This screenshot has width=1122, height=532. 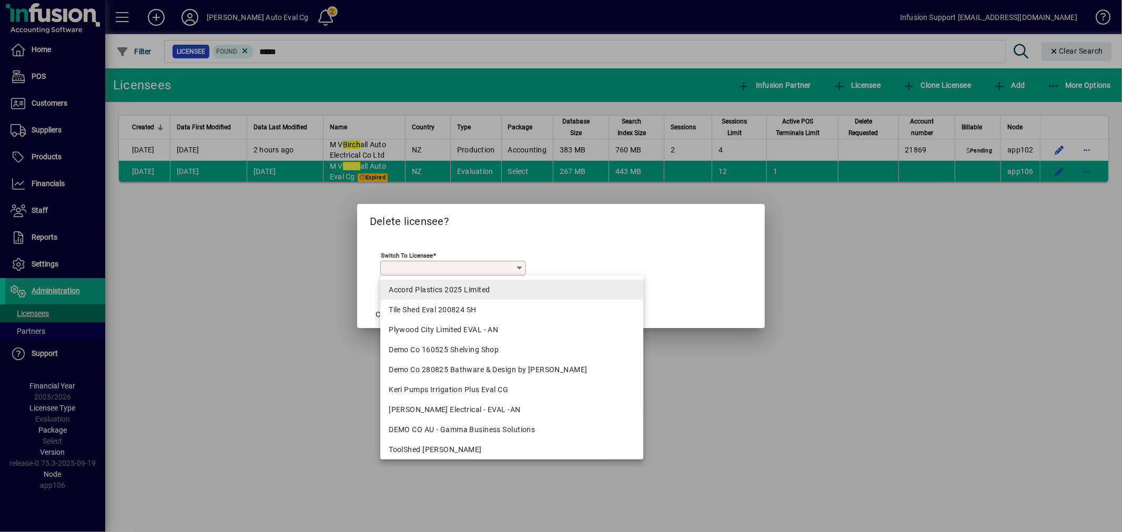 What do you see at coordinates (561, 219) in the screenshot?
I see `h2: Delete licensee?` at bounding box center [561, 219].